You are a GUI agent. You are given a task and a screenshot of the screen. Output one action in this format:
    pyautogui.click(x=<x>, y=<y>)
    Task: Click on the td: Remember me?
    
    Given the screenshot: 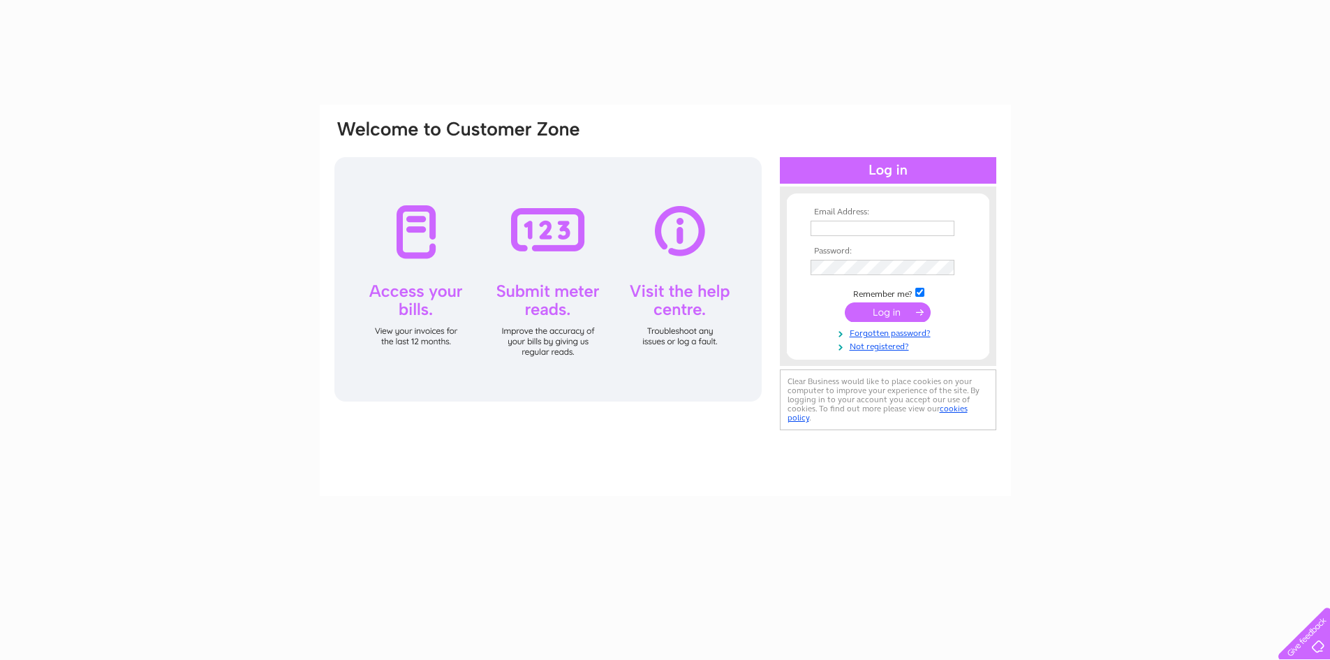 What is the action you would take?
    pyautogui.click(x=888, y=292)
    